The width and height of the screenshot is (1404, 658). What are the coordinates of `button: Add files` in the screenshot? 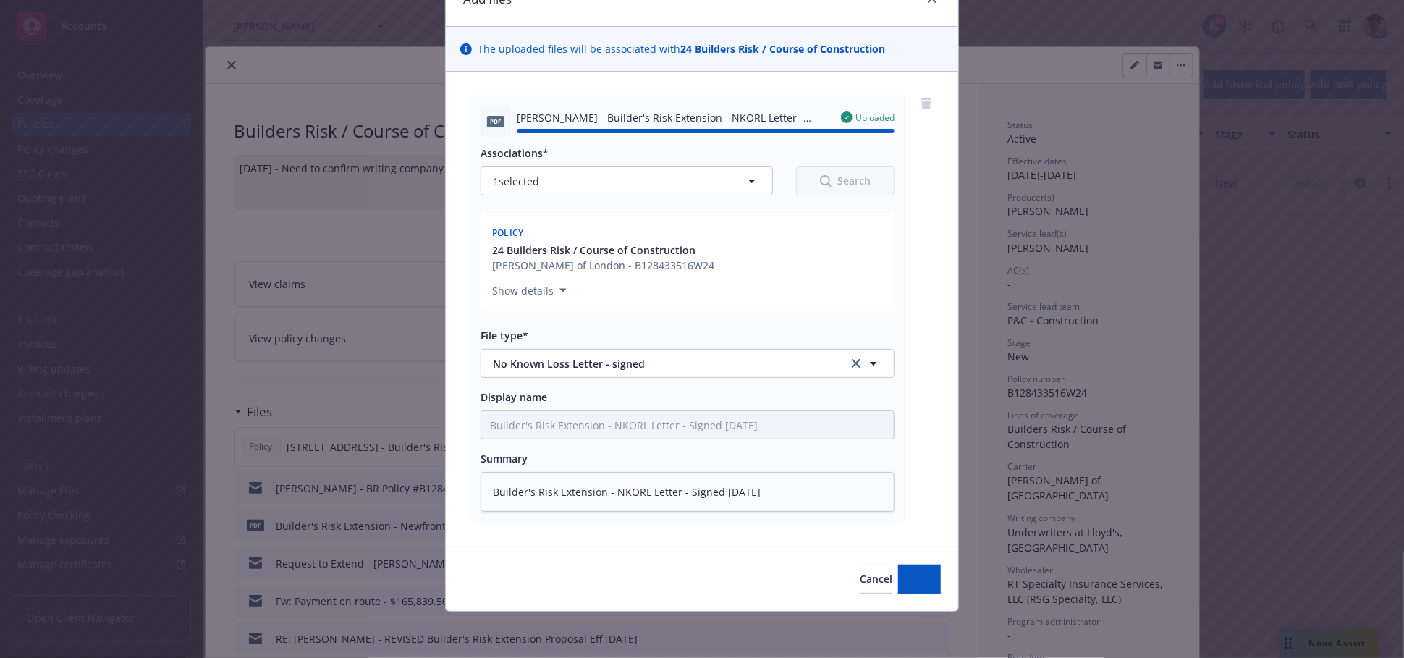 It's located at (919, 579).